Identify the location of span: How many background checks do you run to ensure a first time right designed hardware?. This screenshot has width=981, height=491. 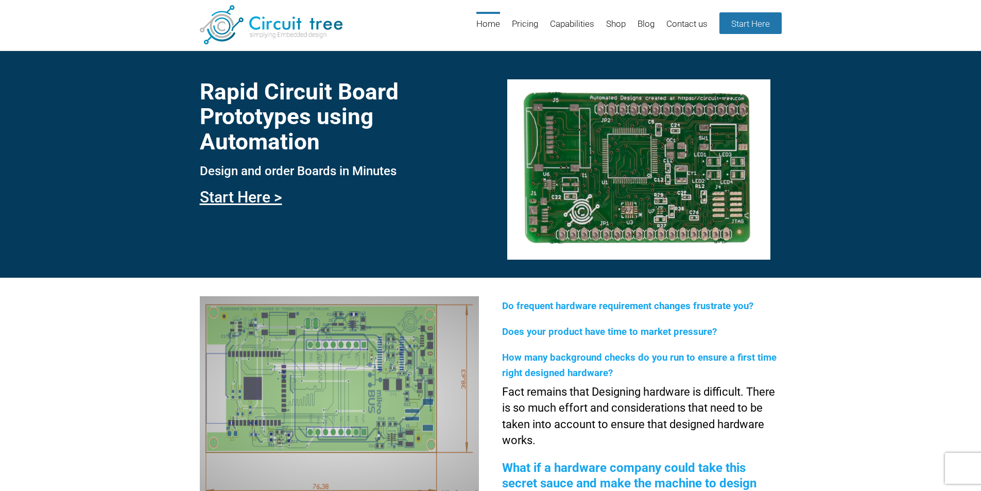
(639, 365).